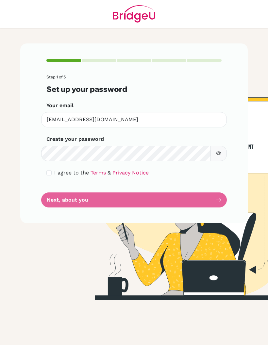 The width and height of the screenshot is (268, 345). I want to click on a: Terms, so click(98, 173).